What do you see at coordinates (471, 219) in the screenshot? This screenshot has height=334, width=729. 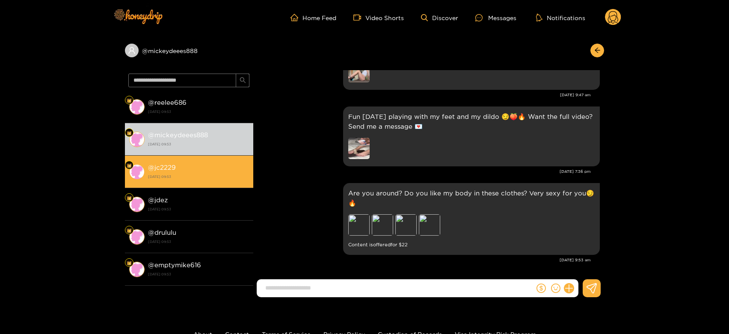 I see `div: Aug. 27, 9:53 am` at bounding box center [471, 219].